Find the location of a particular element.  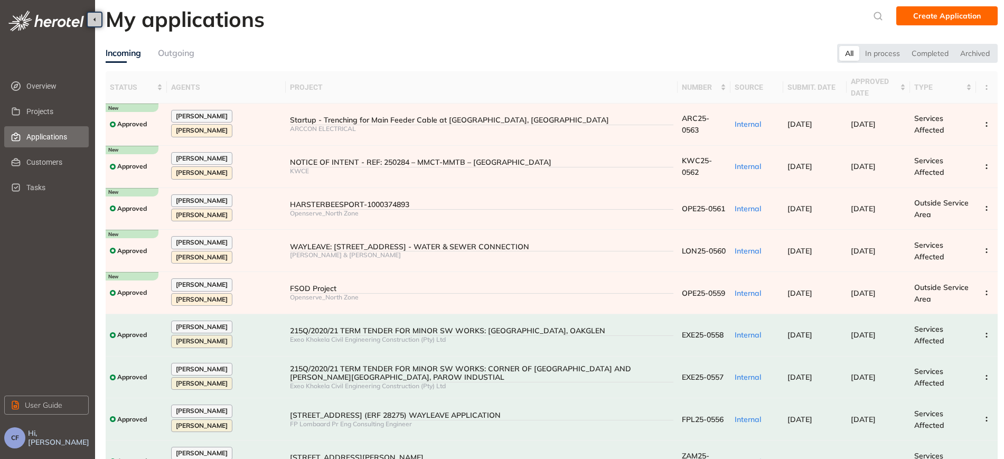

button: CF is located at coordinates (15, 438).